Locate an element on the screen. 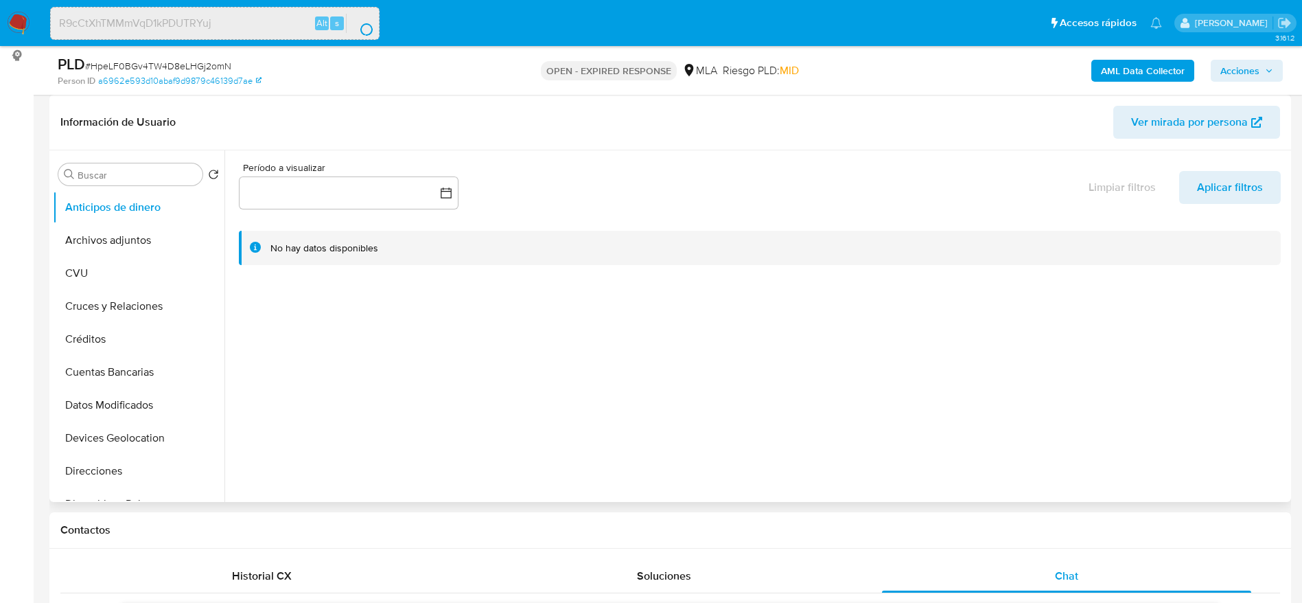  a: Salir is located at coordinates (1284, 23).